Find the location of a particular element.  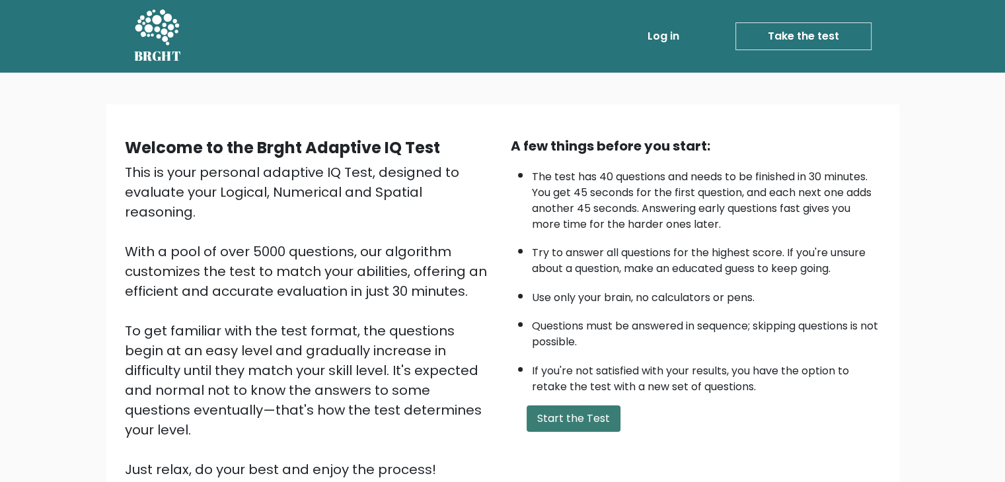

li: Try to answer all questions for the highest score. If you're unsure about a question, make an edu... is located at coordinates (706, 258).